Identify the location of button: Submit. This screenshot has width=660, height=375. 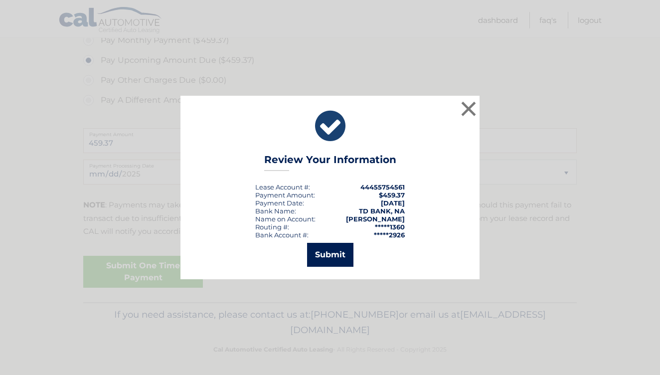
(330, 255).